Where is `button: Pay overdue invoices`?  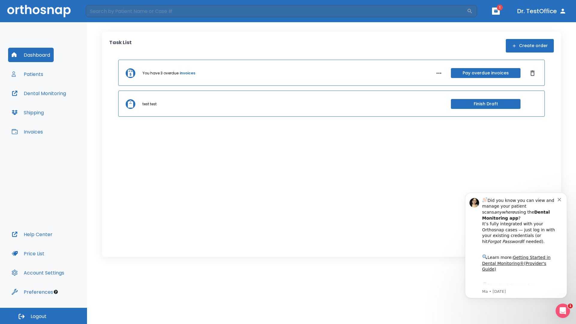
button: Pay overdue invoices is located at coordinates (486, 73).